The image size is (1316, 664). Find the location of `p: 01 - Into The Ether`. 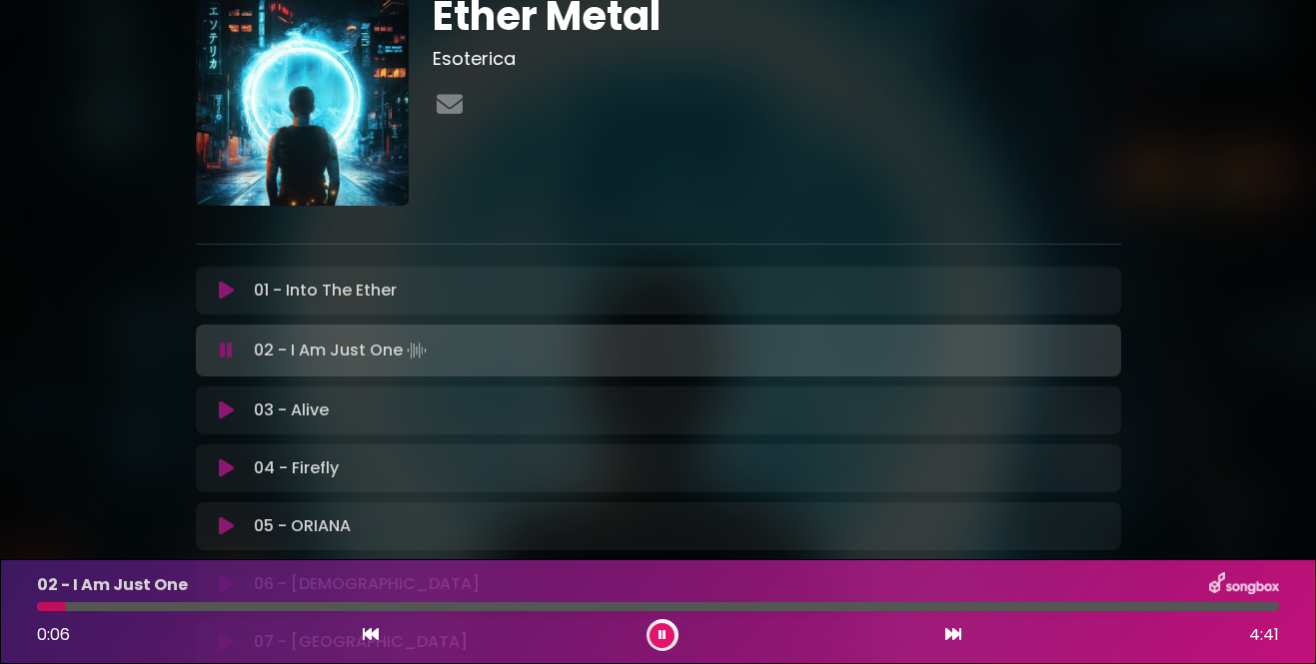

p: 01 - Into The Ether is located at coordinates (325, 291).